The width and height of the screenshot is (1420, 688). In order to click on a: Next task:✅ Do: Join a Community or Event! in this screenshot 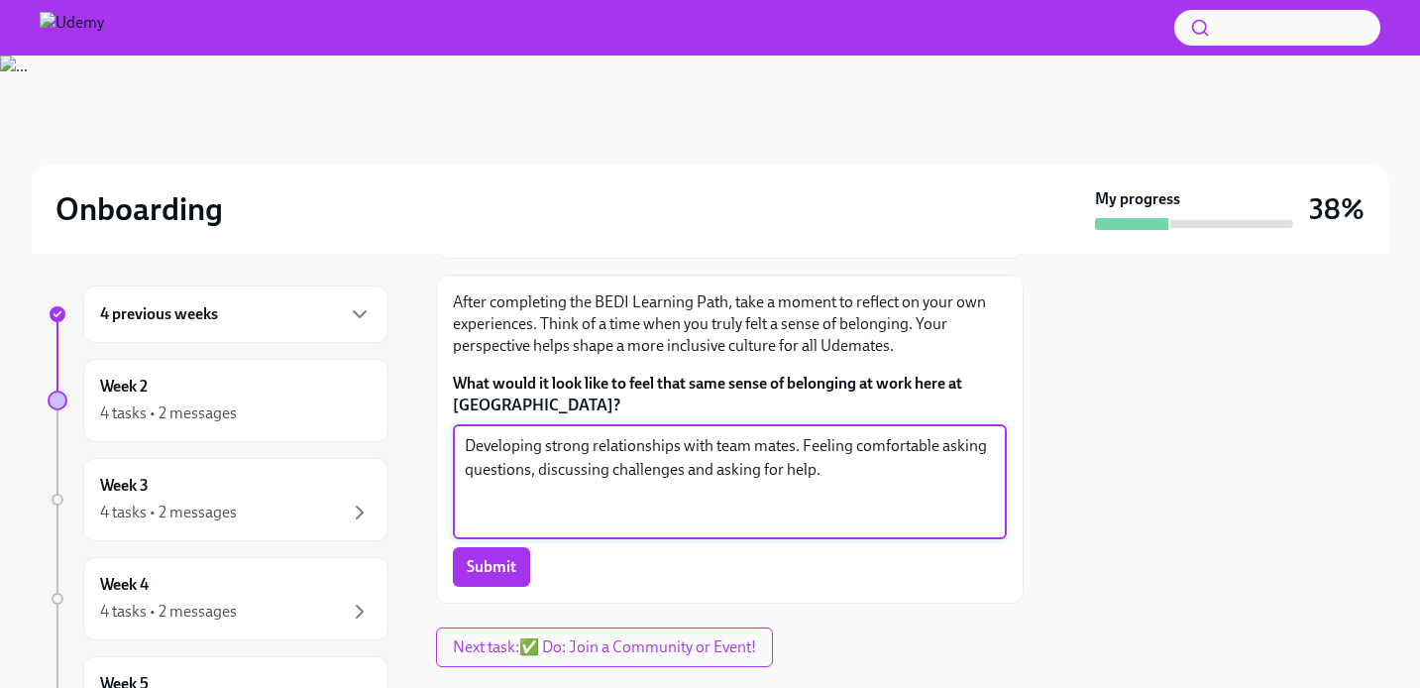, I will do `click(604, 647)`.